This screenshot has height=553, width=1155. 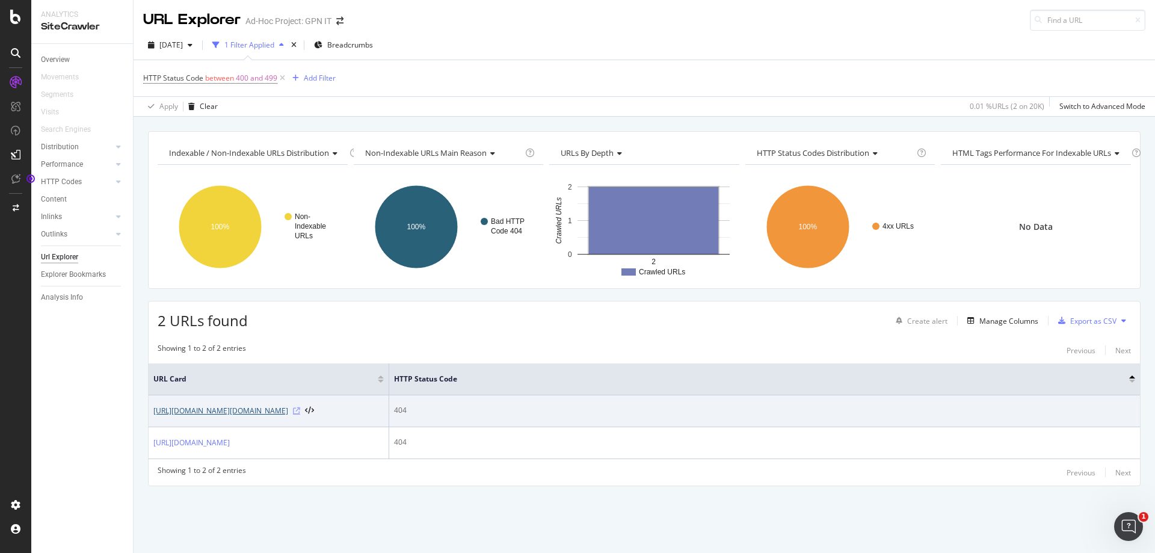 What do you see at coordinates (570, 221) in the screenshot?
I see `text: 1` at bounding box center [570, 221].